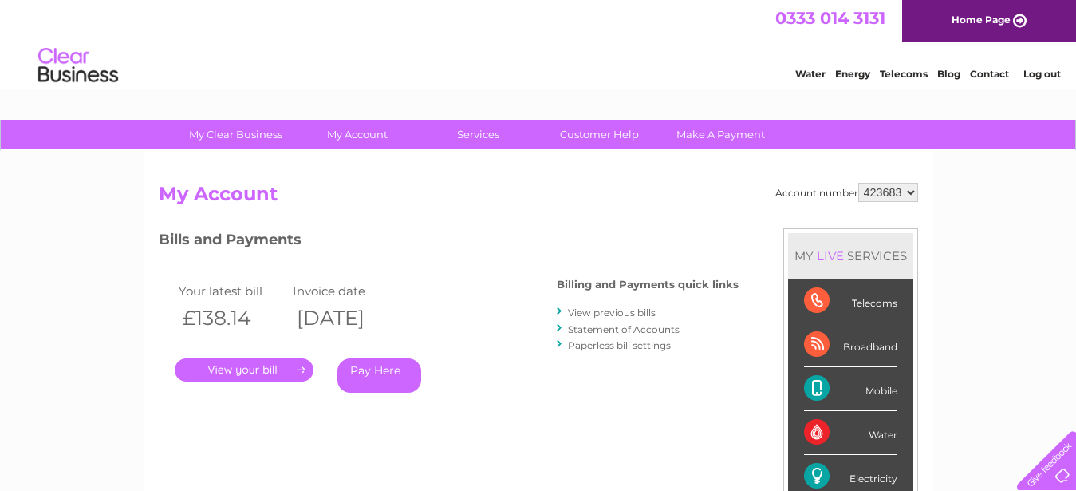 Image resolution: width=1076 pixels, height=491 pixels. What do you see at coordinates (830, 255) in the screenshot?
I see `div: LIVE` at bounding box center [830, 255].